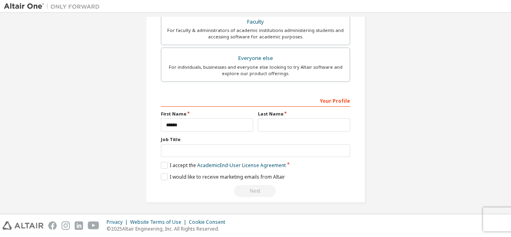 The image size is (511, 237). What do you see at coordinates (256, 191) in the screenshot?
I see `div: Read and acccept EULA to continue` at bounding box center [256, 191].